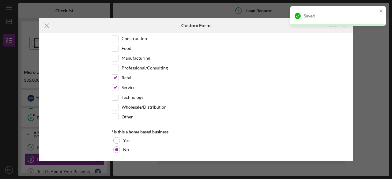 This screenshot has height=179, width=392. I want to click on label: Professional/Consulting, so click(145, 68).